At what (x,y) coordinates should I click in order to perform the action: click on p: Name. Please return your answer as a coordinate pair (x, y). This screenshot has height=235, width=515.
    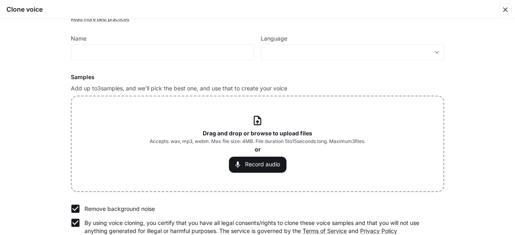
    Looking at the image, I should click on (78, 39).